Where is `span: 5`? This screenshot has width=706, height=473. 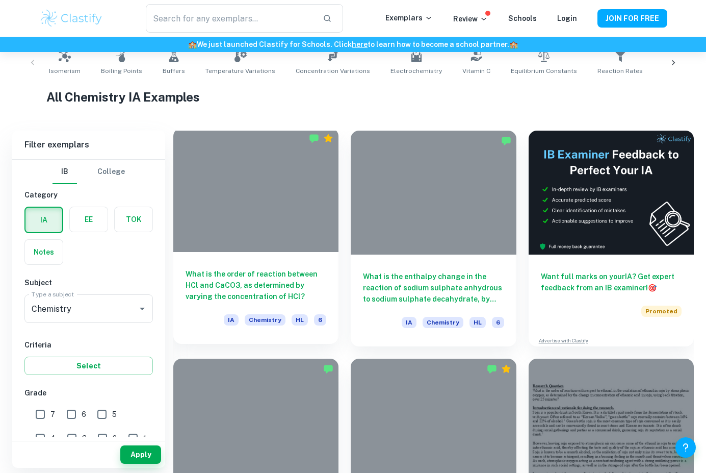
span: 5 is located at coordinates (114, 414).